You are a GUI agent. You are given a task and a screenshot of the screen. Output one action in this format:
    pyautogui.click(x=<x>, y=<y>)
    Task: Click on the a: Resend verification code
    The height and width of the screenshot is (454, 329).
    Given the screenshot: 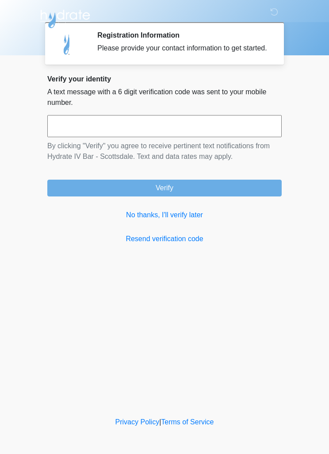 What is the action you would take?
    pyautogui.click(x=164, y=239)
    